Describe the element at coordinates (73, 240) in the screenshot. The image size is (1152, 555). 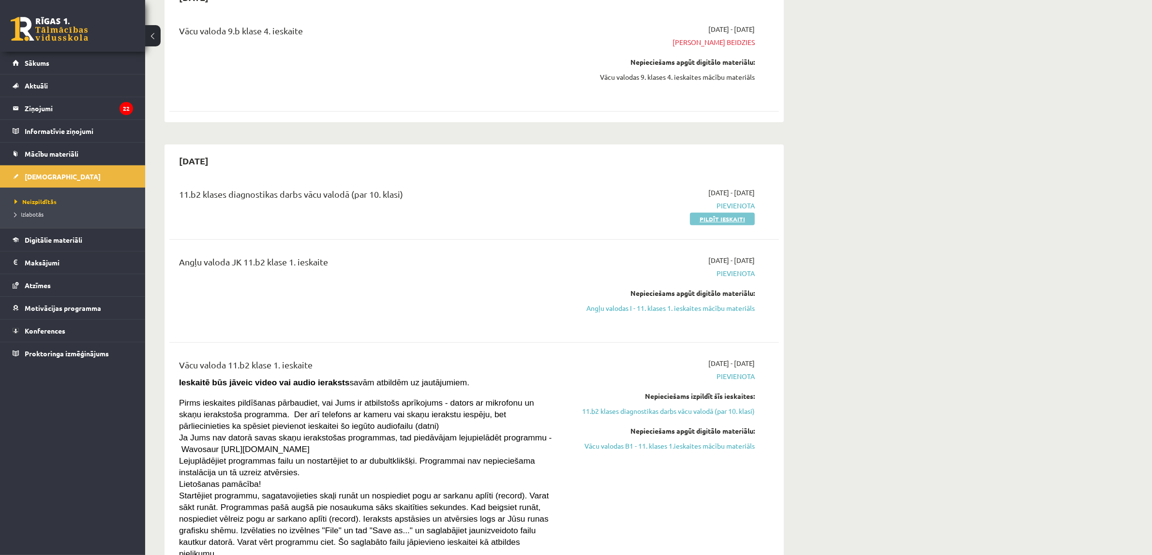
I see `a: Digitālie materiāli` at that location.